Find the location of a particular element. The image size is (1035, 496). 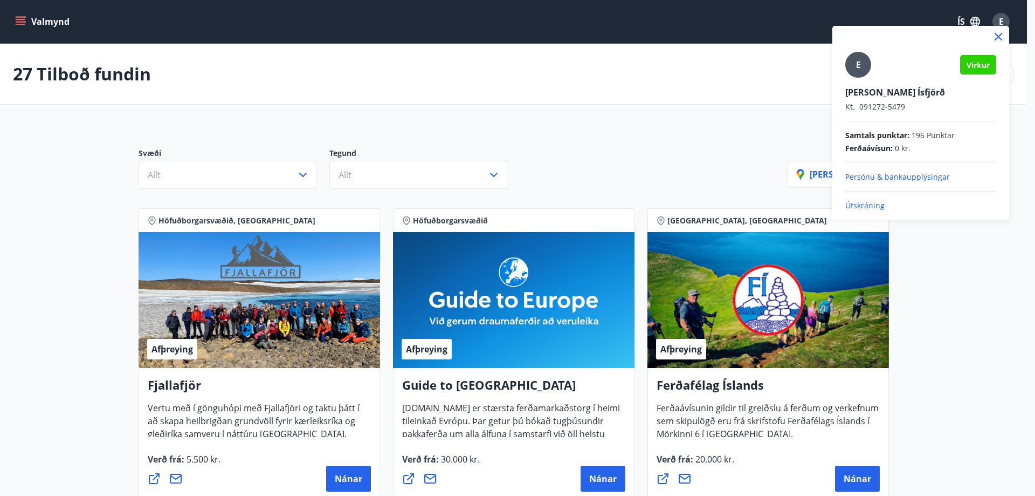

p: 091272-5479 is located at coordinates (921, 107).